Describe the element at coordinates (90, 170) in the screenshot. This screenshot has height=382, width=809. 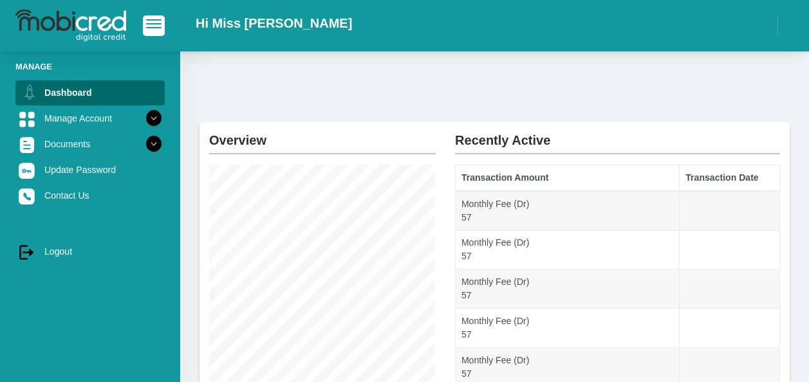
I see `a: Update Password` at that location.